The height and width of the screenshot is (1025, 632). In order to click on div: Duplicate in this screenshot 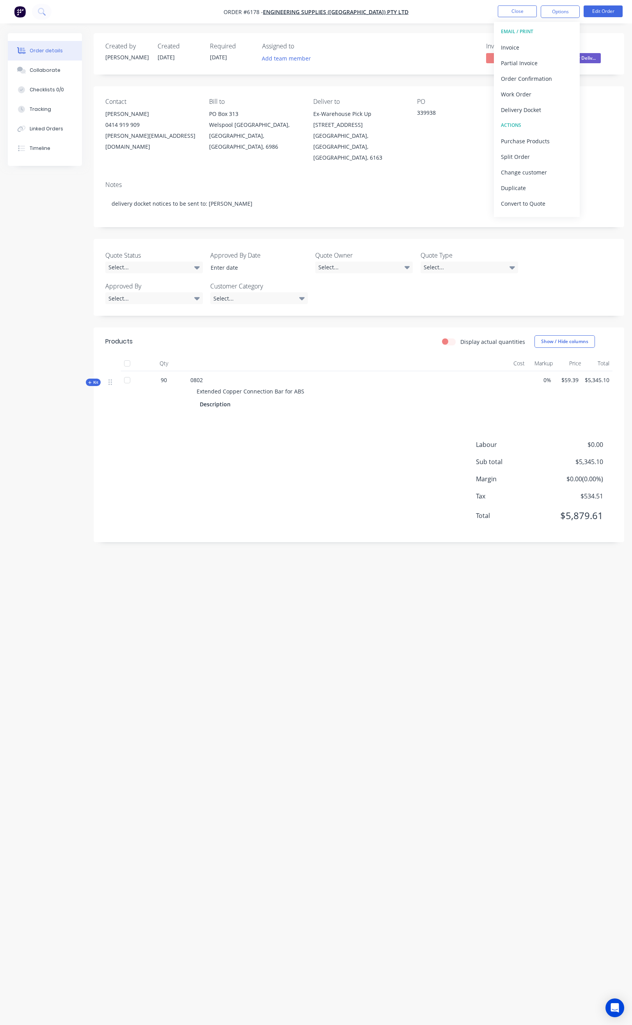, I will do `click(537, 188)`.